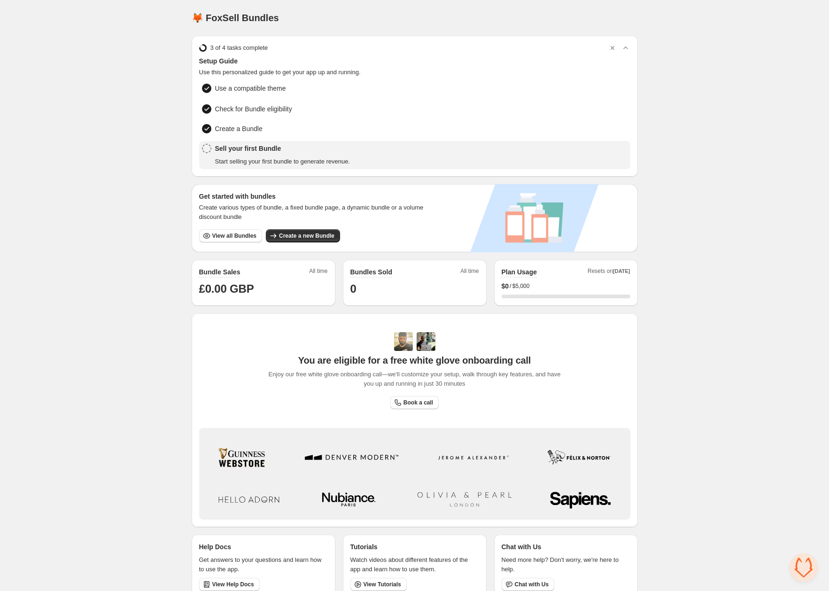  What do you see at coordinates (239, 129) in the screenshot?
I see `span: Create a Bundle` at bounding box center [239, 129].